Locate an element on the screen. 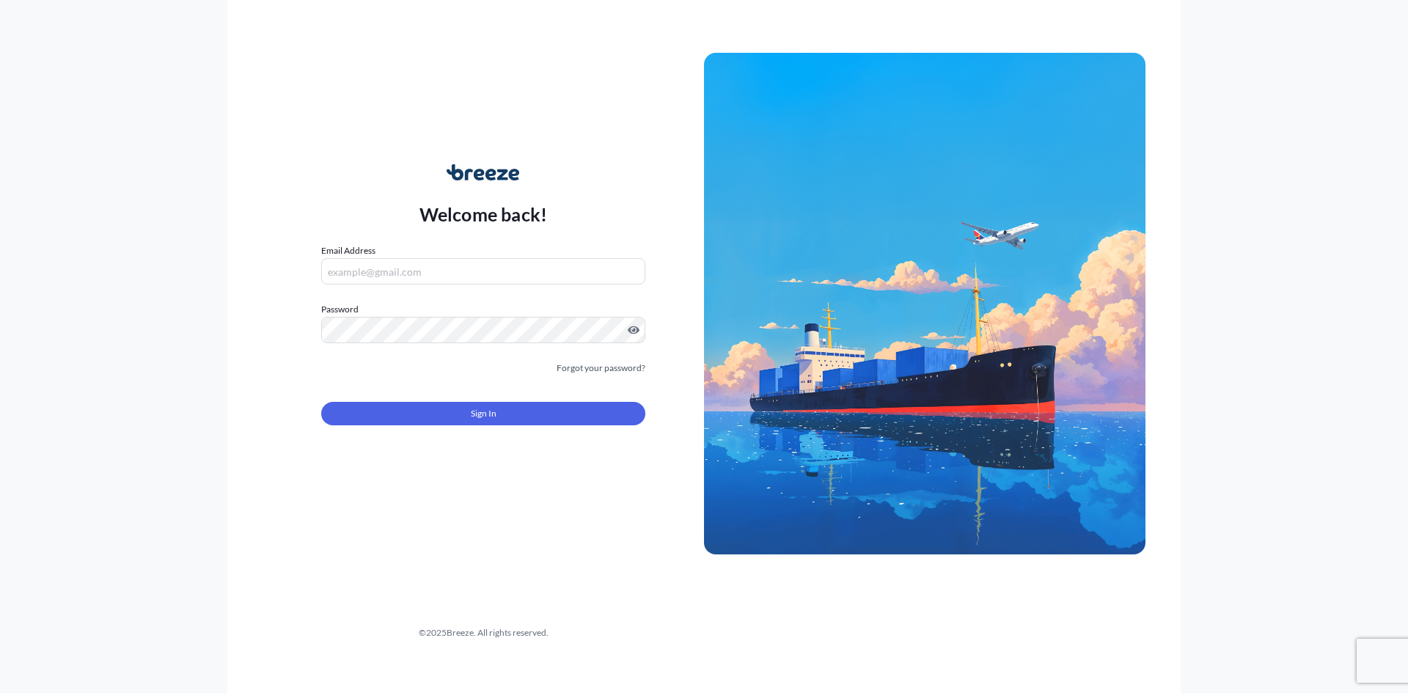 This screenshot has width=1408, height=693. input: example@gmail.com is located at coordinates (483, 271).